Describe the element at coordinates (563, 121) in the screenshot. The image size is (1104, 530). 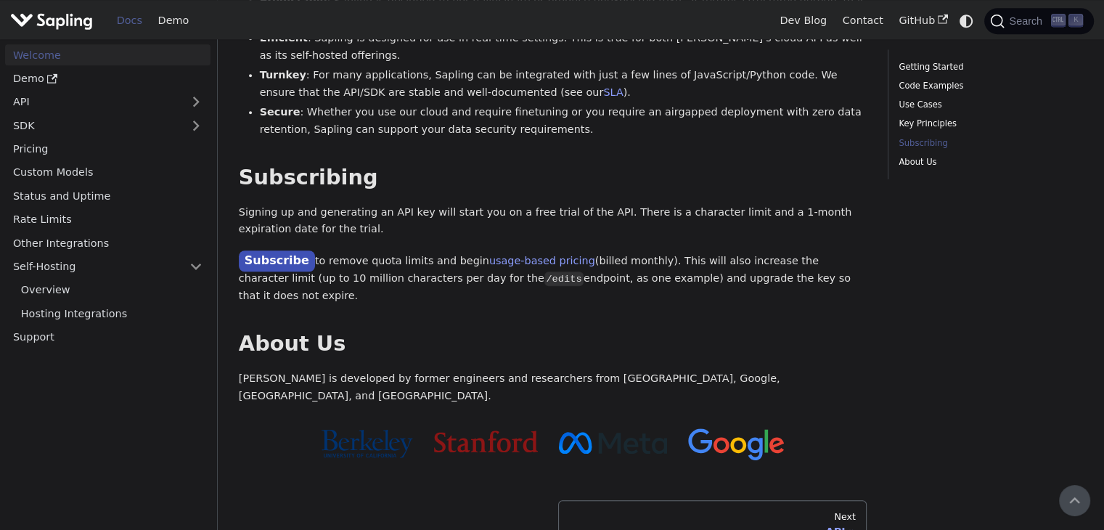
I see `li: : Whether you use our cloud and require finetuning or you require an airgapped deployment with ze...` at that location.